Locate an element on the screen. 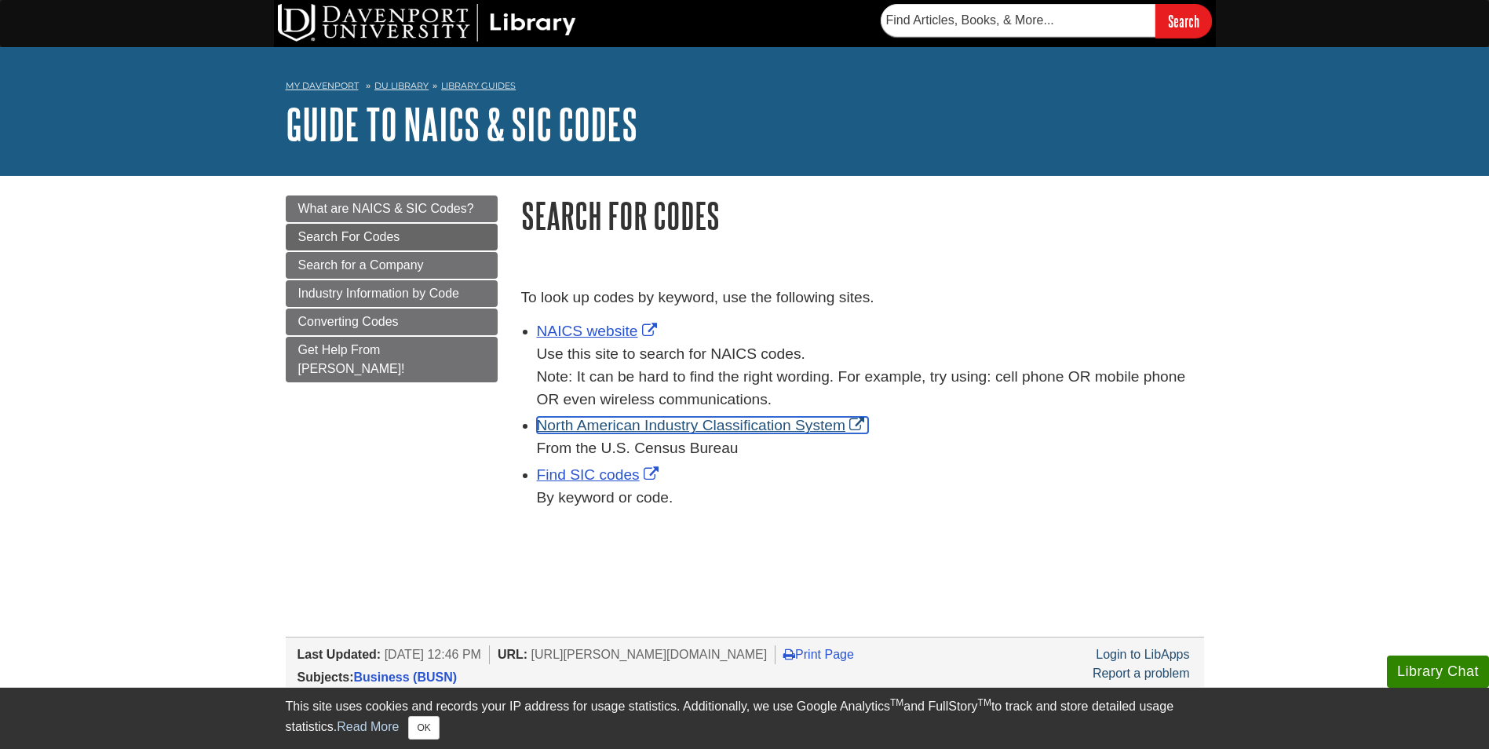 The width and height of the screenshot is (1489, 749). span: Industry Information by Code is located at coordinates (378, 293).